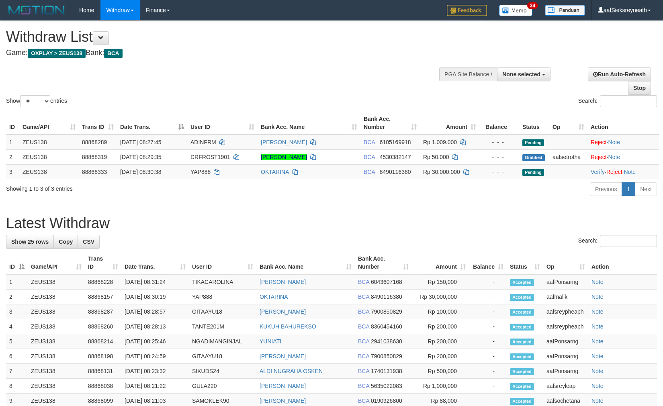 This screenshot has height=406, width=663. What do you see at coordinates (499, 123) in the screenshot?
I see `th: Balance` at bounding box center [499, 123].